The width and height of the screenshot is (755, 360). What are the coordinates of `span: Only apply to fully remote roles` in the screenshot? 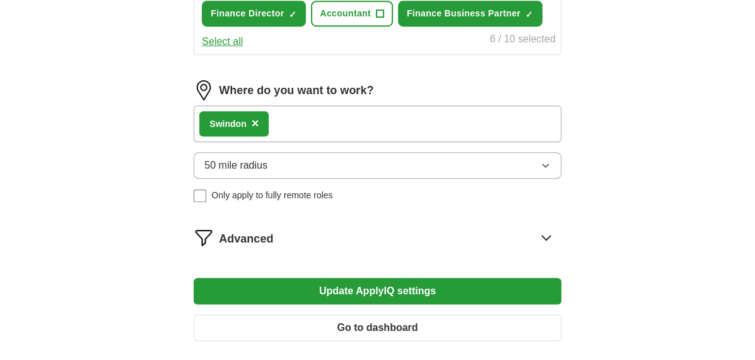 It's located at (272, 195).